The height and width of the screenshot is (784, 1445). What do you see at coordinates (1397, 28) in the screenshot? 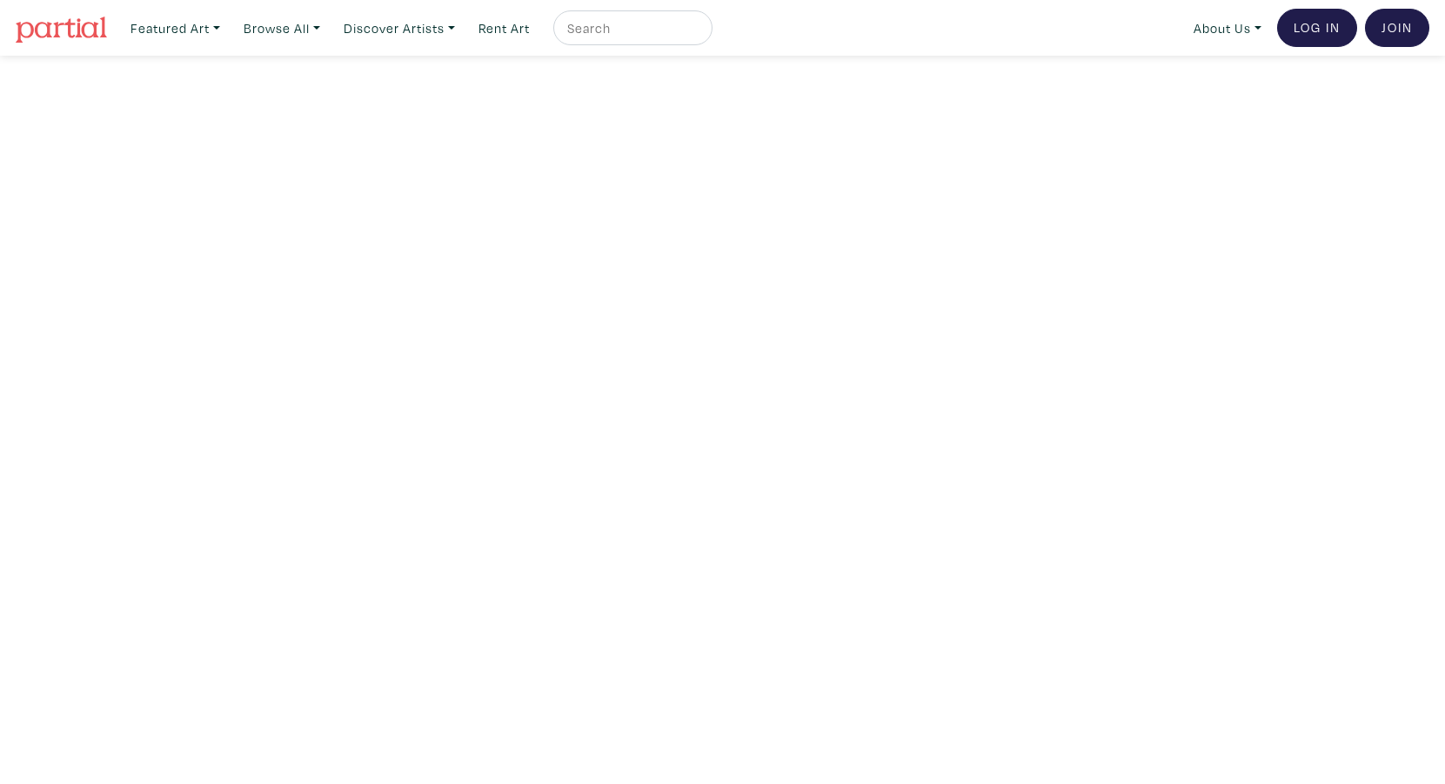
I see `a: Join` at bounding box center [1397, 28].